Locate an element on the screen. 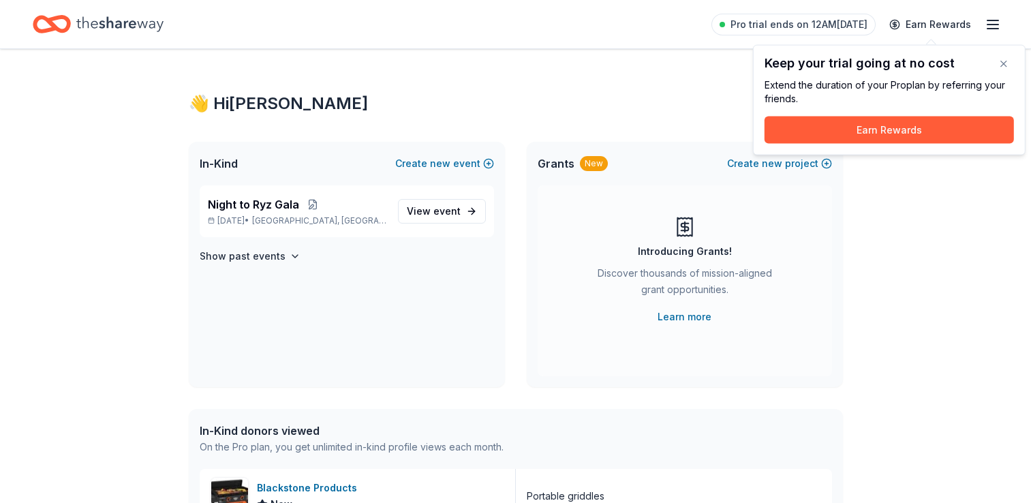  span: Grants is located at coordinates (556, 164).